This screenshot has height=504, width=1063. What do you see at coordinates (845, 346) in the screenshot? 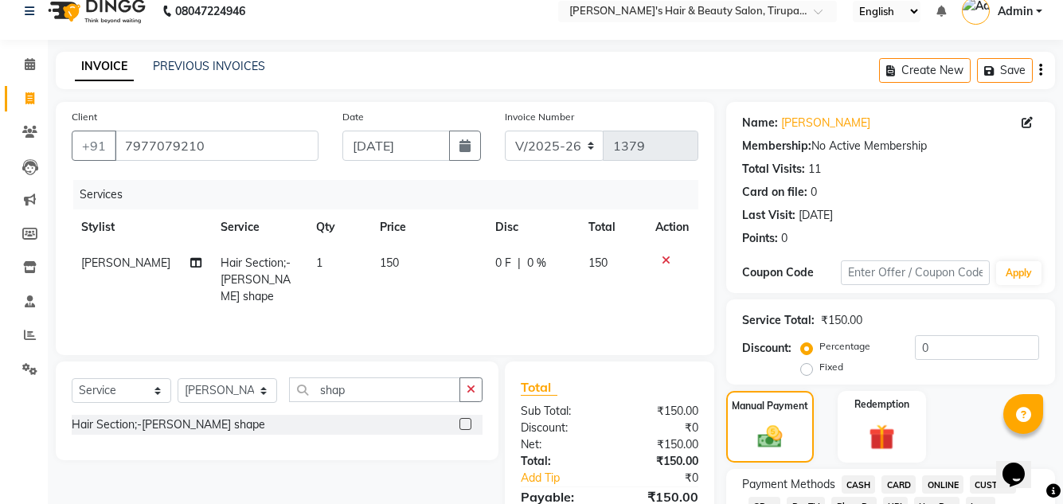
I see `label: Percentage` at bounding box center [845, 346].